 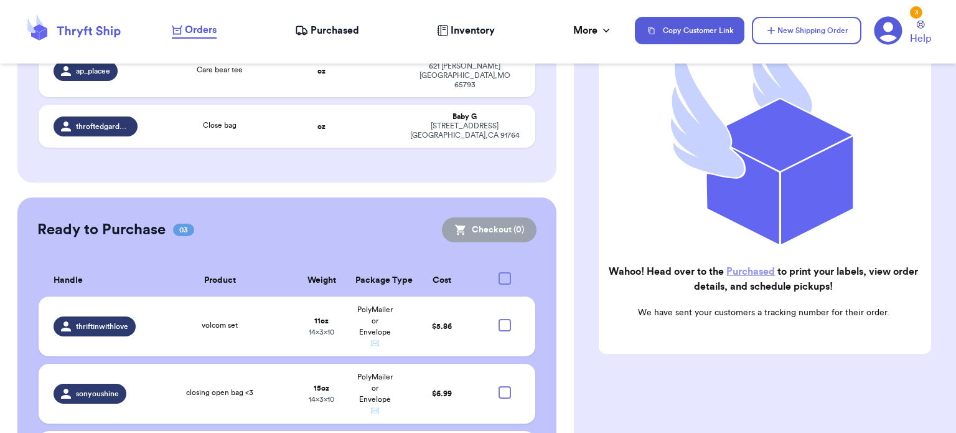 What do you see at coordinates (321, 388) in the screenshot?
I see `strong: 15 oz` at bounding box center [321, 388].